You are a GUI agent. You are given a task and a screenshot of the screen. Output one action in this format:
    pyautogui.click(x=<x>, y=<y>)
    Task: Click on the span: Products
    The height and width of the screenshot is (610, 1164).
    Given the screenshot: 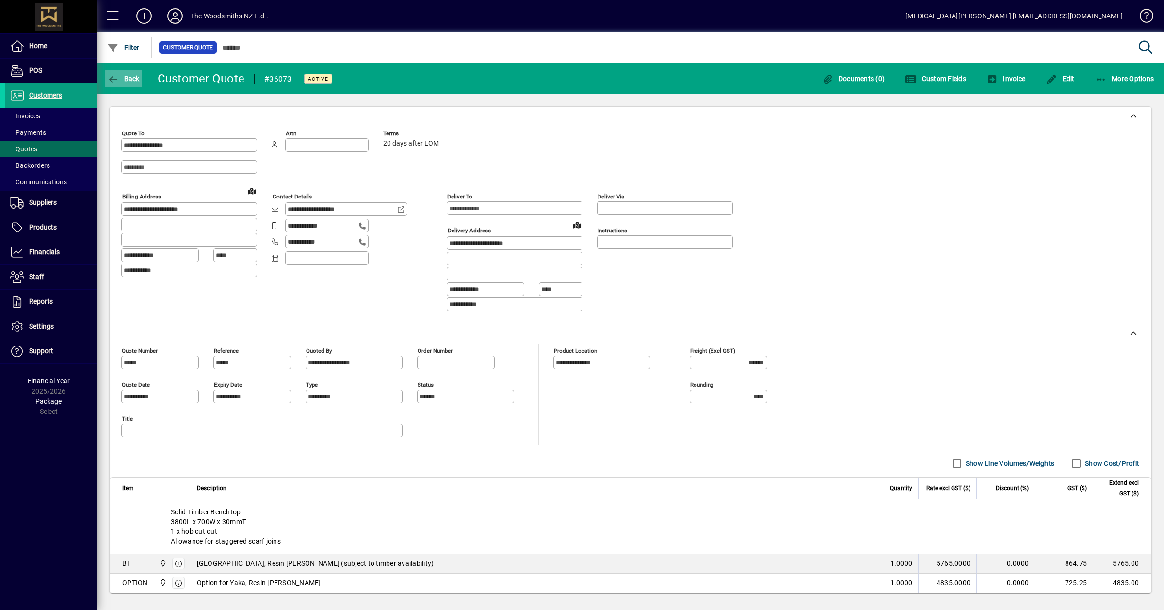 What is the action you would take?
    pyautogui.click(x=43, y=227)
    